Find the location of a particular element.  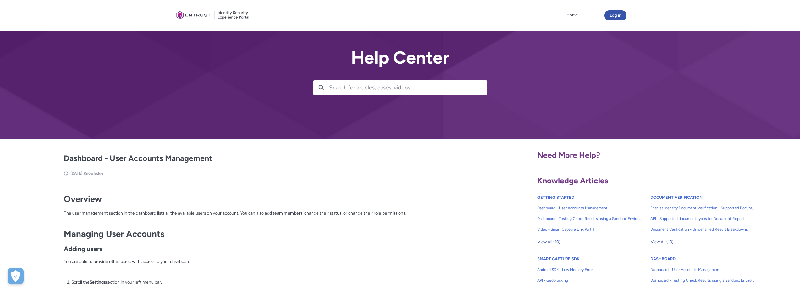

a: SMART CAPTURE SDK is located at coordinates (559, 258).